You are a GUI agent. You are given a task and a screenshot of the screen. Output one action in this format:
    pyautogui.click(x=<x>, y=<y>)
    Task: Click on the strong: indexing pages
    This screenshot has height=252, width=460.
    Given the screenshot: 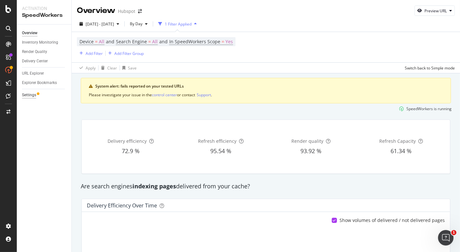 What is the action you would take?
    pyautogui.click(x=154, y=186)
    